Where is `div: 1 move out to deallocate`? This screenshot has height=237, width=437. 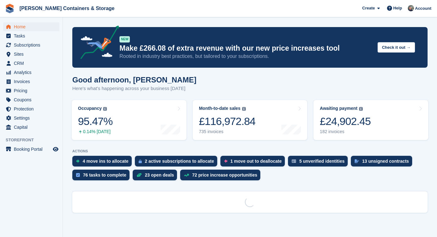
div: 1 move out to deallocate is located at coordinates (256, 161).